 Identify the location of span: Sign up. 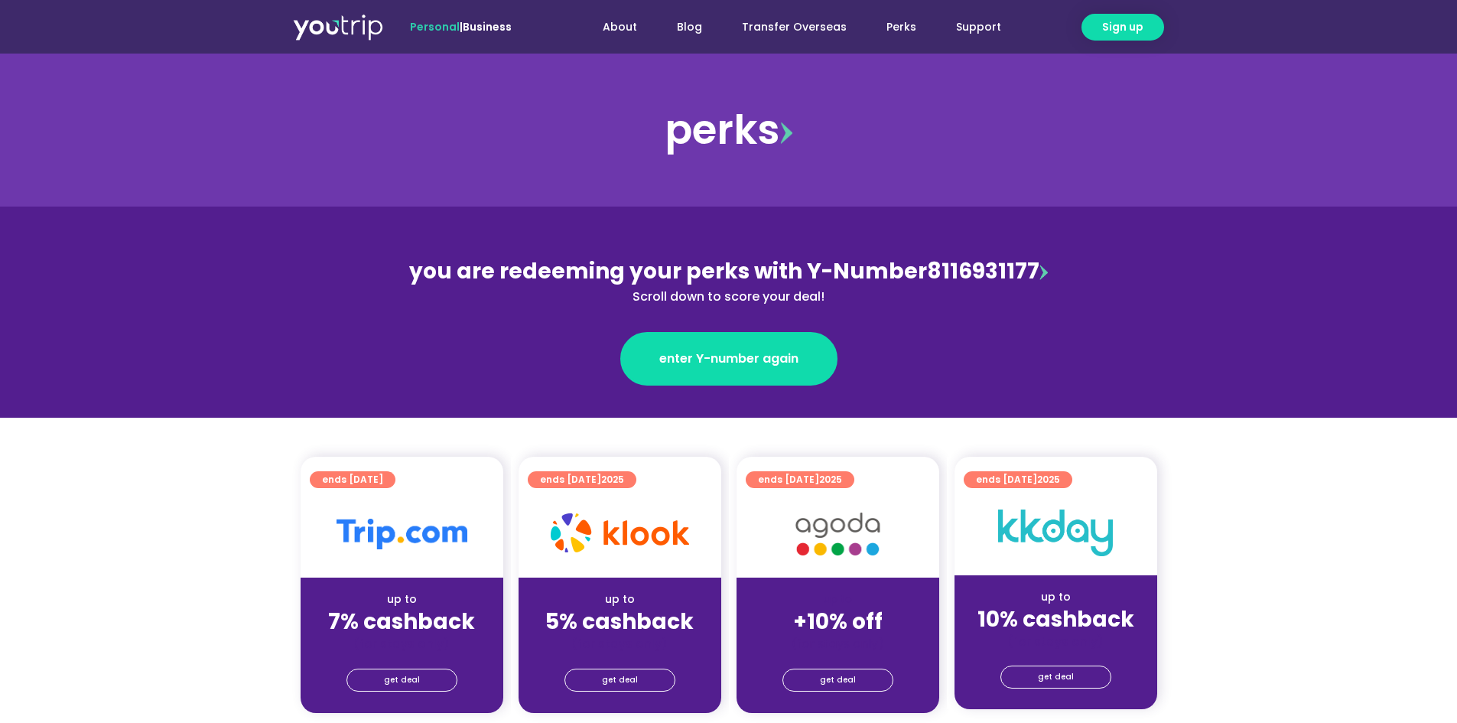
(1123, 27).